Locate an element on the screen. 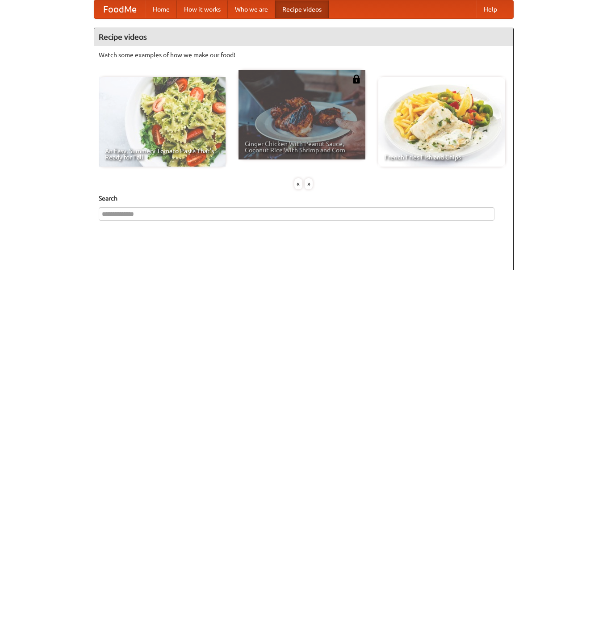 This screenshot has width=607, height=632. a: An Easy, Summery Tomato Pasta That's Ready for Fall is located at coordinates (162, 122).